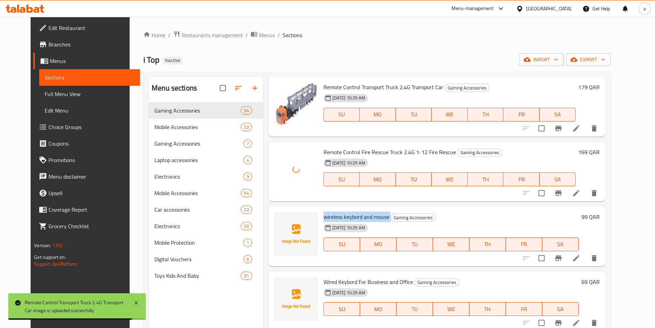 This screenshot has width=655, height=328. I want to click on h6: 99 QAR, so click(590, 217).